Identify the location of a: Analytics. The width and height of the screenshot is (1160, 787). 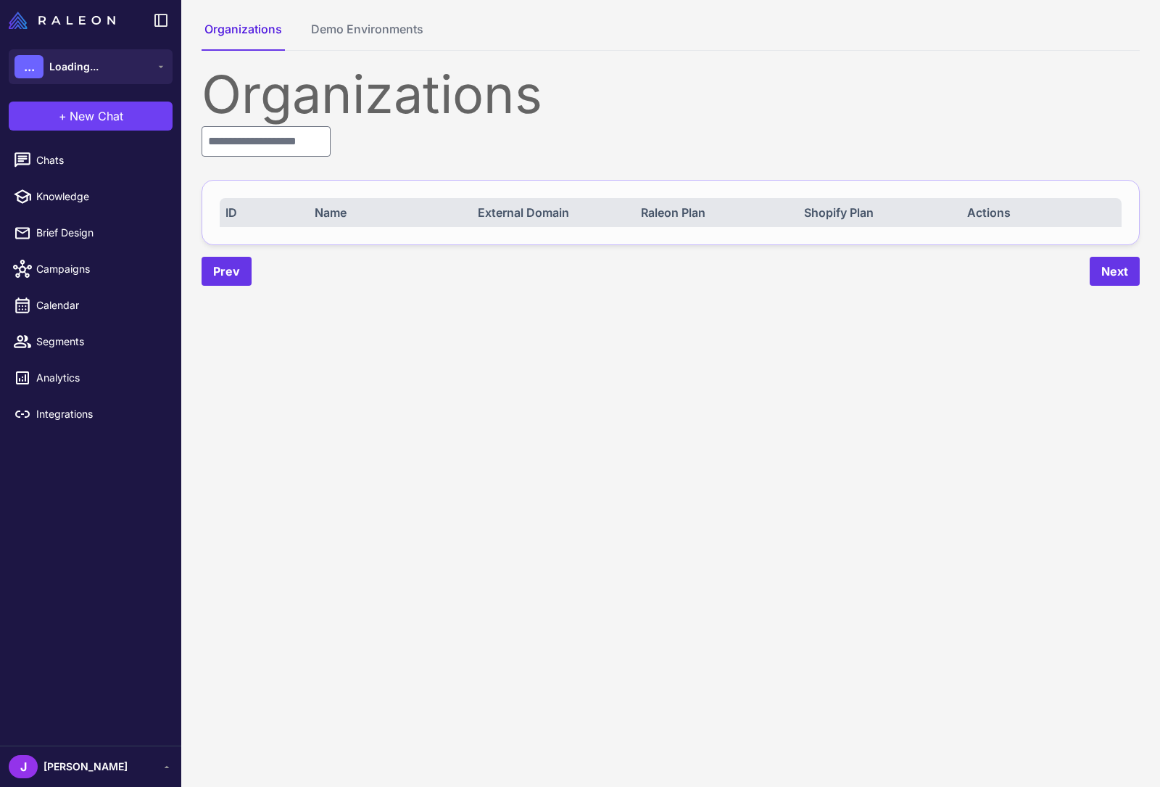
(91, 378).